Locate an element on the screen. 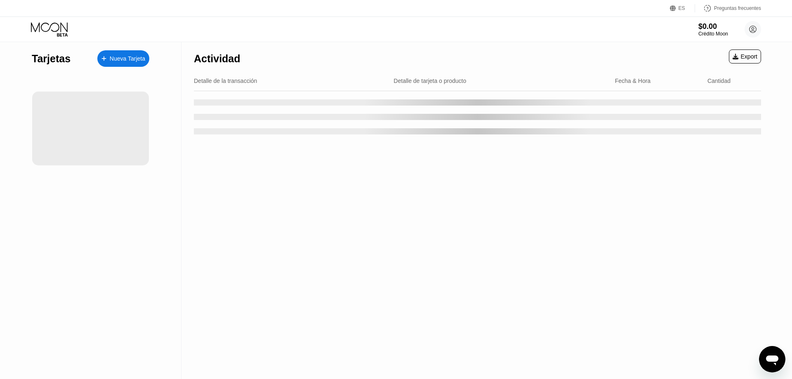 The height and width of the screenshot is (379, 792). div: Actividad is located at coordinates (217, 59).